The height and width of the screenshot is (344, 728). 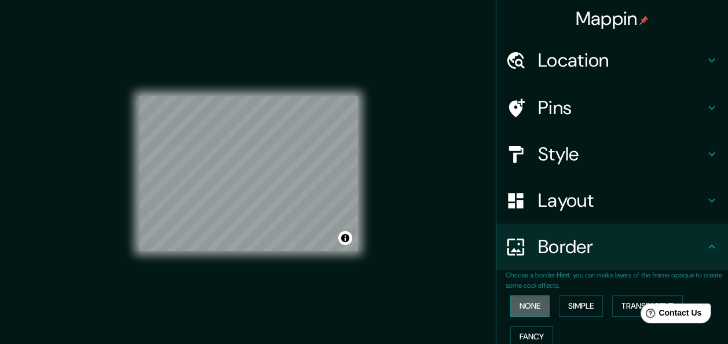 I want to click on button: None, so click(x=530, y=306).